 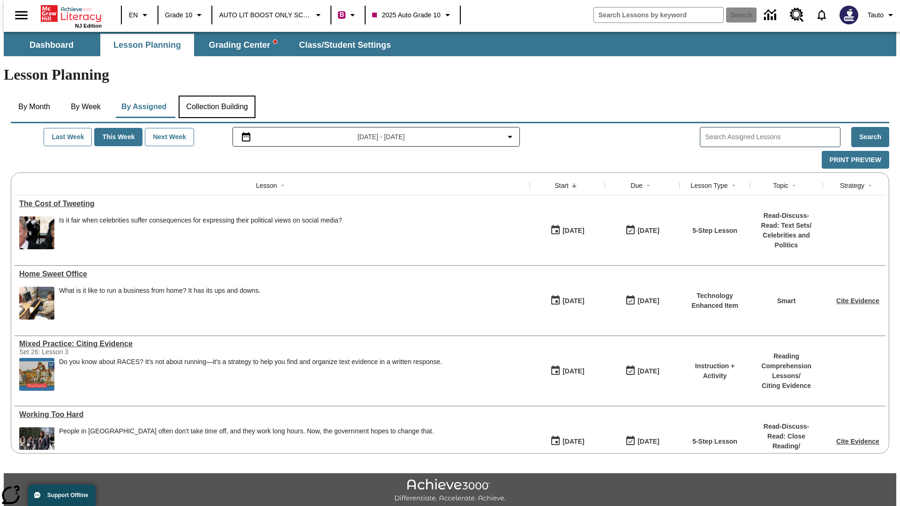 I want to click on button: By Week, so click(x=86, y=107).